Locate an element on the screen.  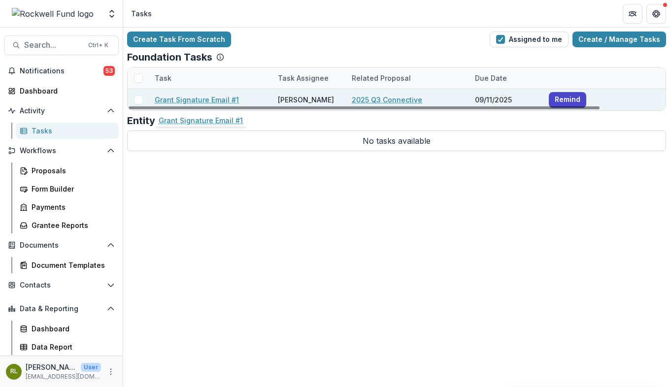
button: Open Activity is located at coordinates (61, 111).